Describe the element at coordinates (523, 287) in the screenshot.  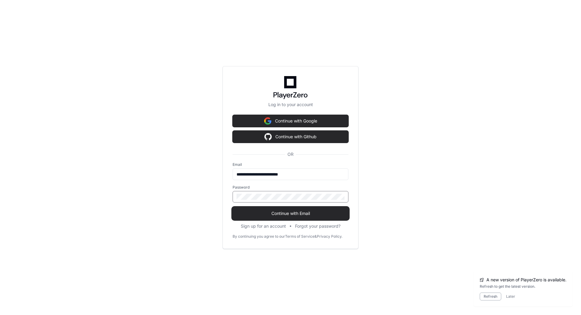
I see `div: Refresh to get the latest version.` at that location.